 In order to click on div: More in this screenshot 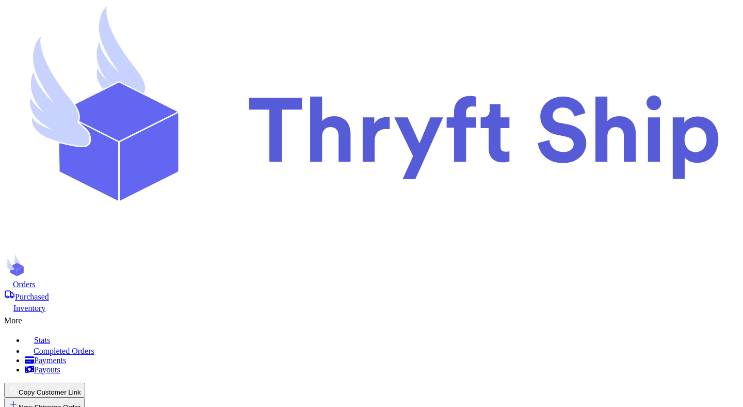, I will do `click(372, 319)`.